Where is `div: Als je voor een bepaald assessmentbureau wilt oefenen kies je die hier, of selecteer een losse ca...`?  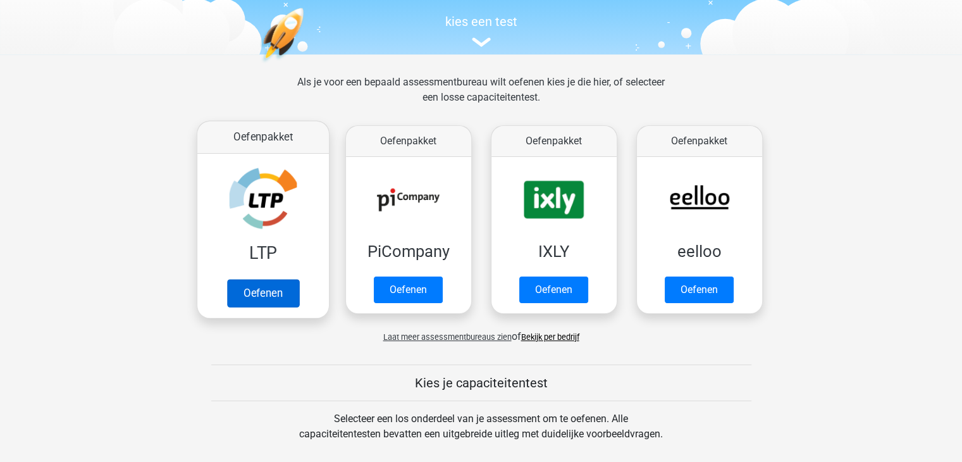
div: Als je voor een bepaald assessmentbureau wilt oefenen kies je die hier, of selecteer een losse ca... is located at coordinates (481, 97).